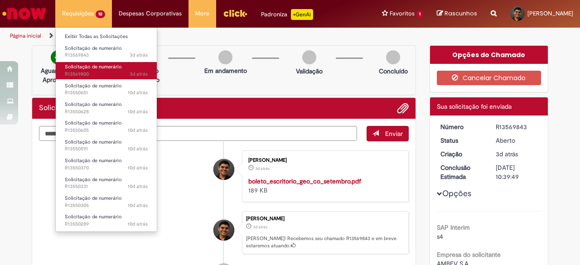 This screenshot has height=265, width=580. I want to click on li: Francisco Evanilson De Sousa Leitao, so click(224, 233).